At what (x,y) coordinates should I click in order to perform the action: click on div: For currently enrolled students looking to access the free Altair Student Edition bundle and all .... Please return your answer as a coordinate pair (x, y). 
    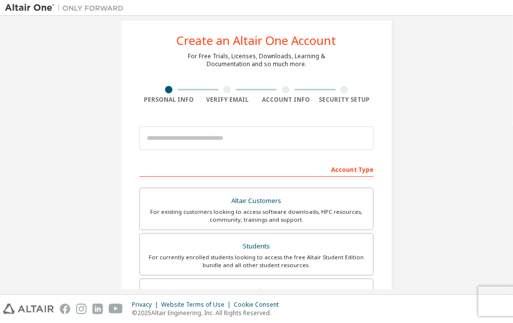
    Looking at the image, I should click on (256, 261).